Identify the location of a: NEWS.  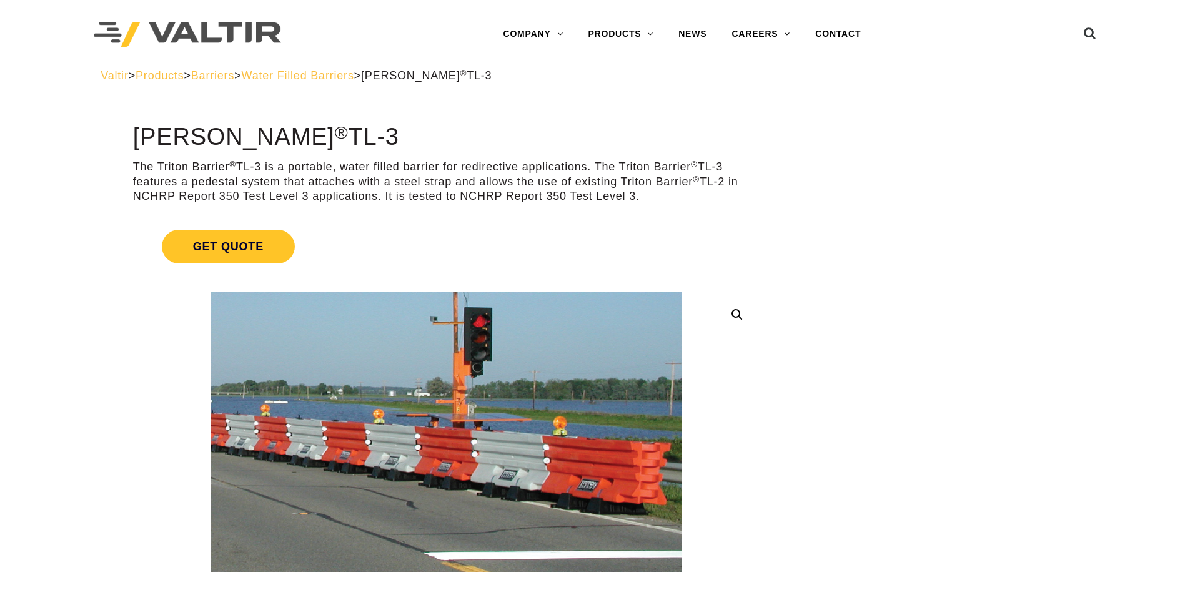
(692, 34).